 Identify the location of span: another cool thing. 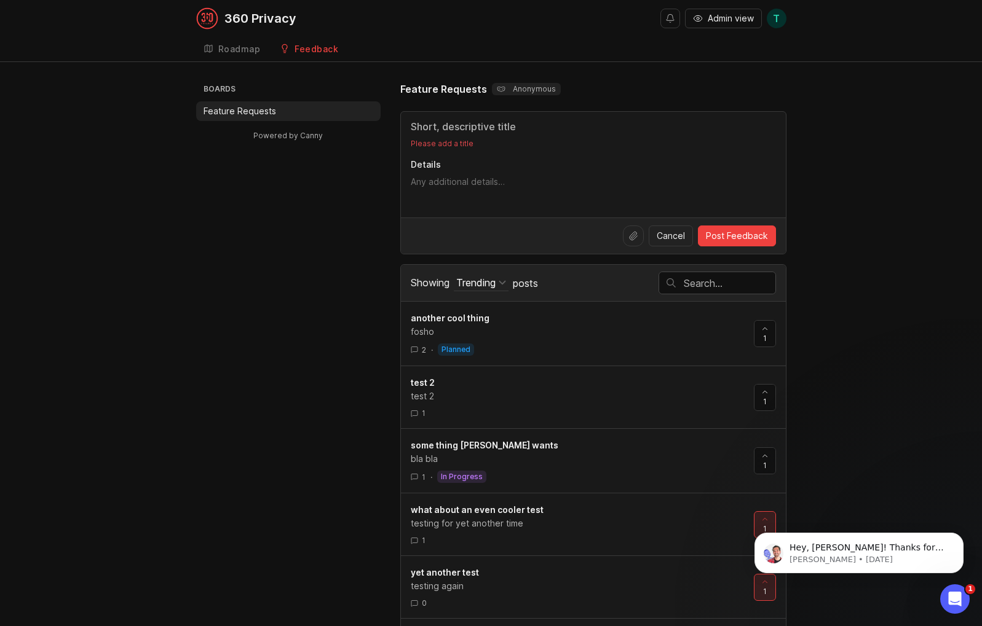
(450, 318).